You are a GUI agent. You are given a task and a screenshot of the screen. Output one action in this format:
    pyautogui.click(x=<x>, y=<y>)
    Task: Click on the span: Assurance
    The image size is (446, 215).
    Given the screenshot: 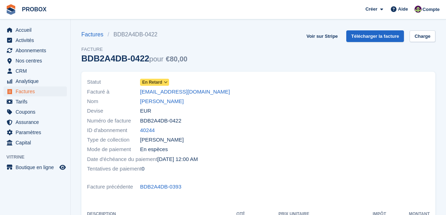 What is the action you would take?
    pyautogui.click(x=37, y=122)
    